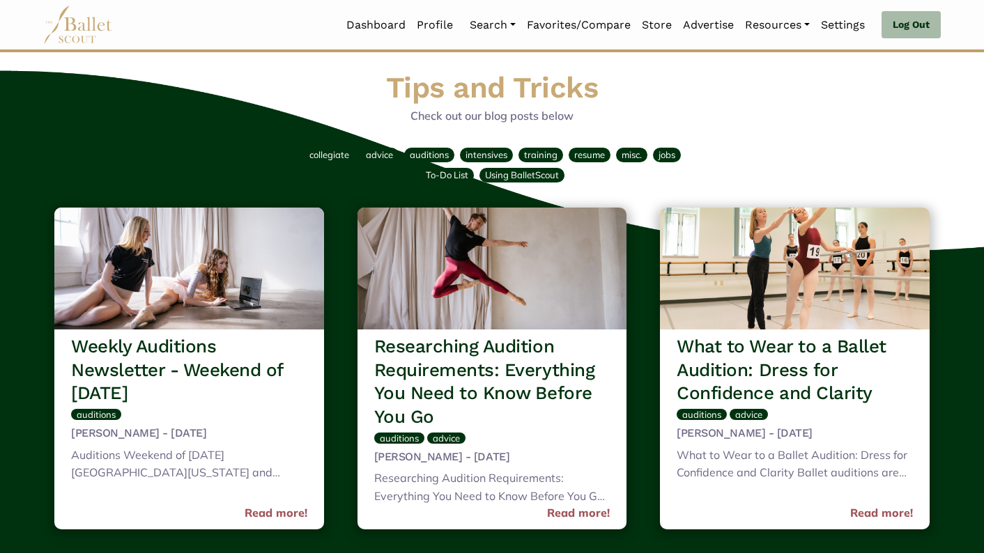  I want to click on a: Settings, so click(843, 25).